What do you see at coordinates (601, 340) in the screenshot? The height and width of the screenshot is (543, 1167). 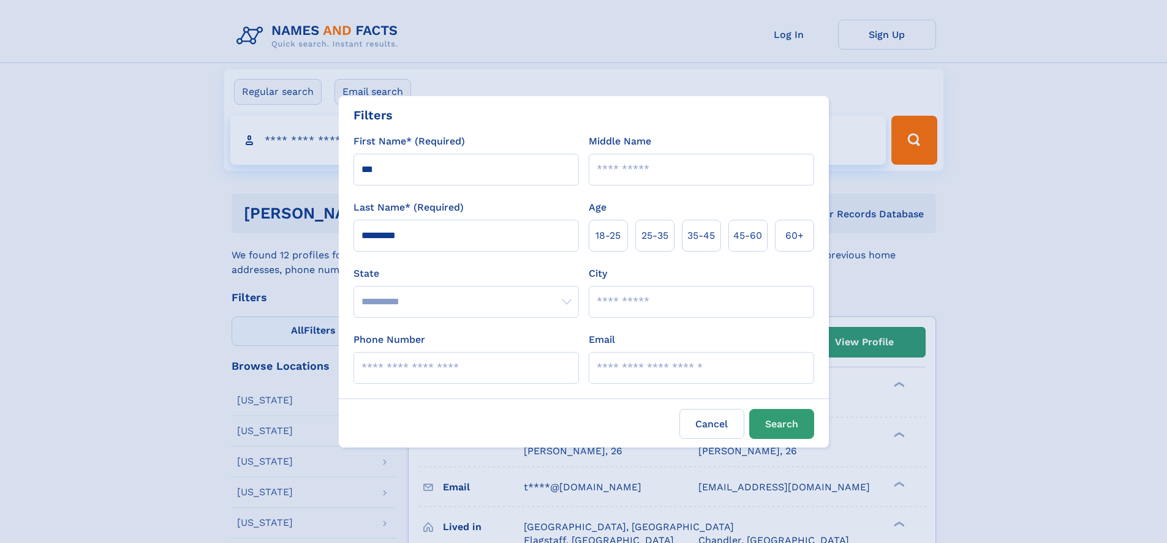 I see `label: Email` at bounding box center [601, 340].